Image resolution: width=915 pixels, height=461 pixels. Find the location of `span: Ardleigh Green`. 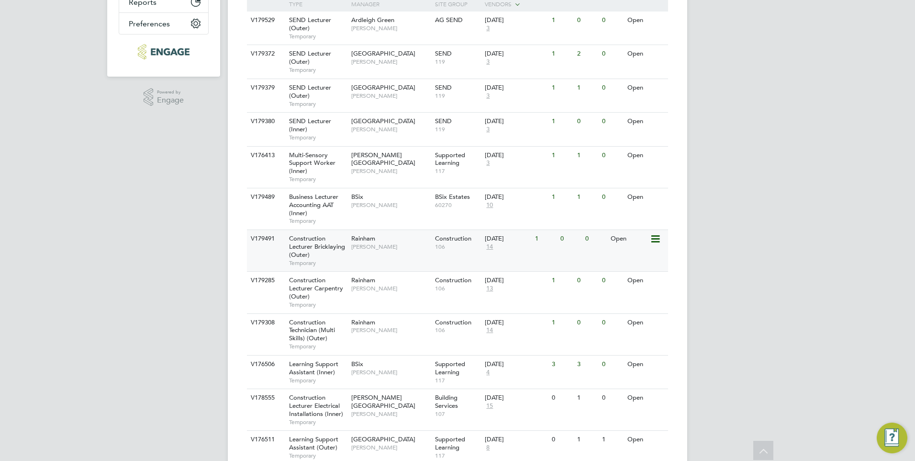

span: Ardleigh Green is located at coordinates (373, 20).